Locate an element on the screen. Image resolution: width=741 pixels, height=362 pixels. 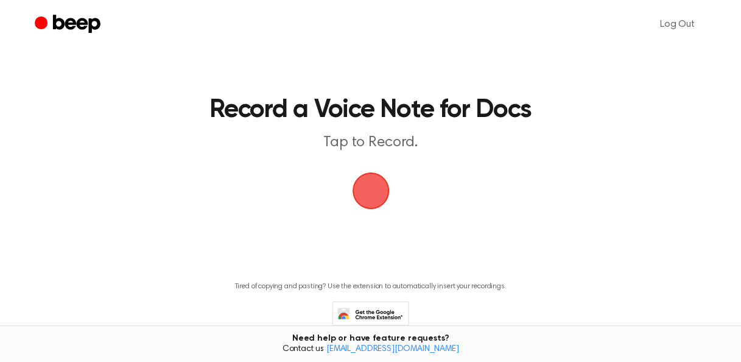
span: Contact us is located at coordinates (370, 350).